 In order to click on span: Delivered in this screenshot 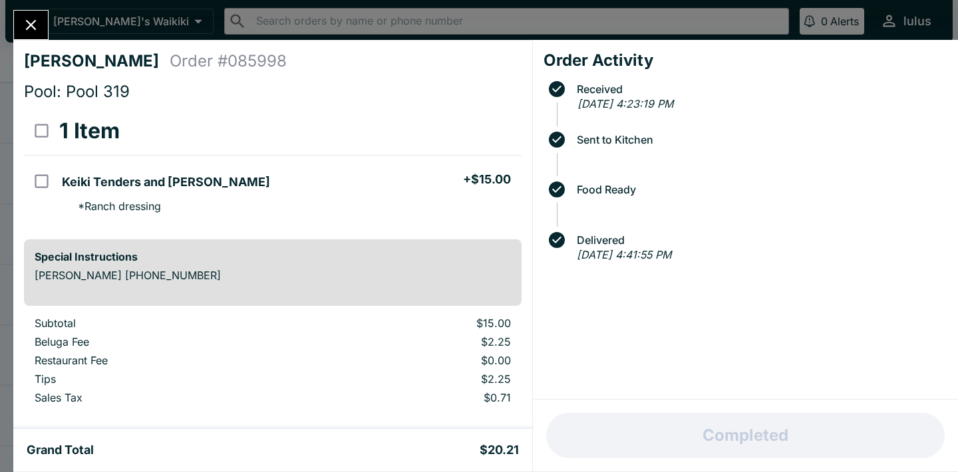, I will do `click(759, 240)`.